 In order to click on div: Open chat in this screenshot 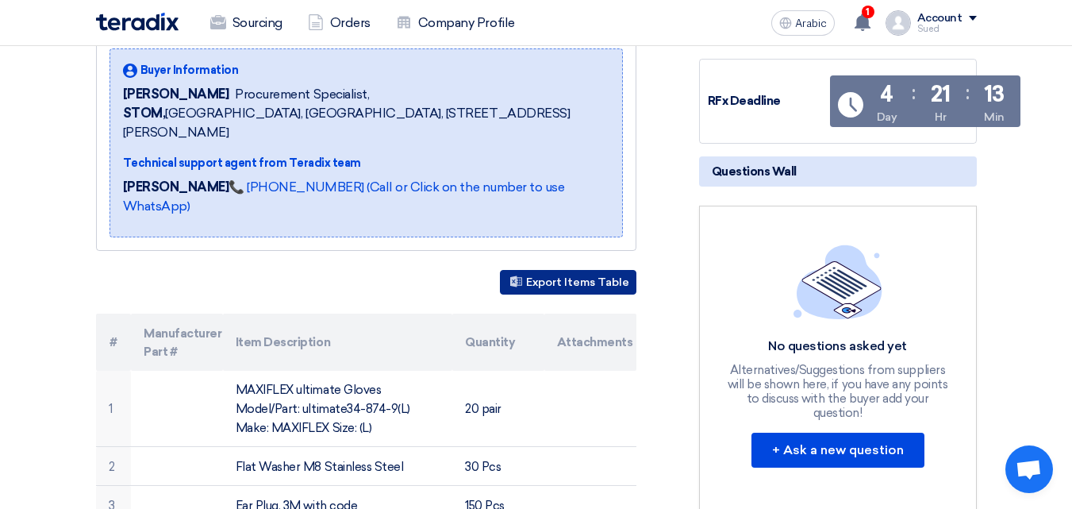, I will do `click(1029, 469)`.